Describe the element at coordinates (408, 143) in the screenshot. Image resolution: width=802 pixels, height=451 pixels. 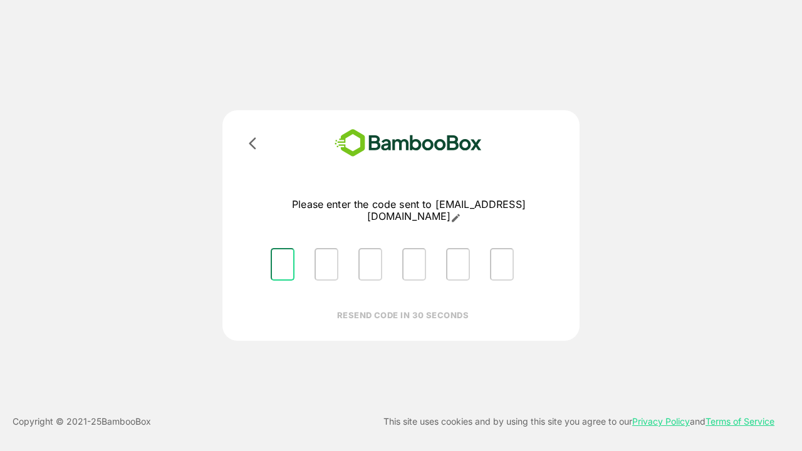
I see `img: bamboobox` at that location.